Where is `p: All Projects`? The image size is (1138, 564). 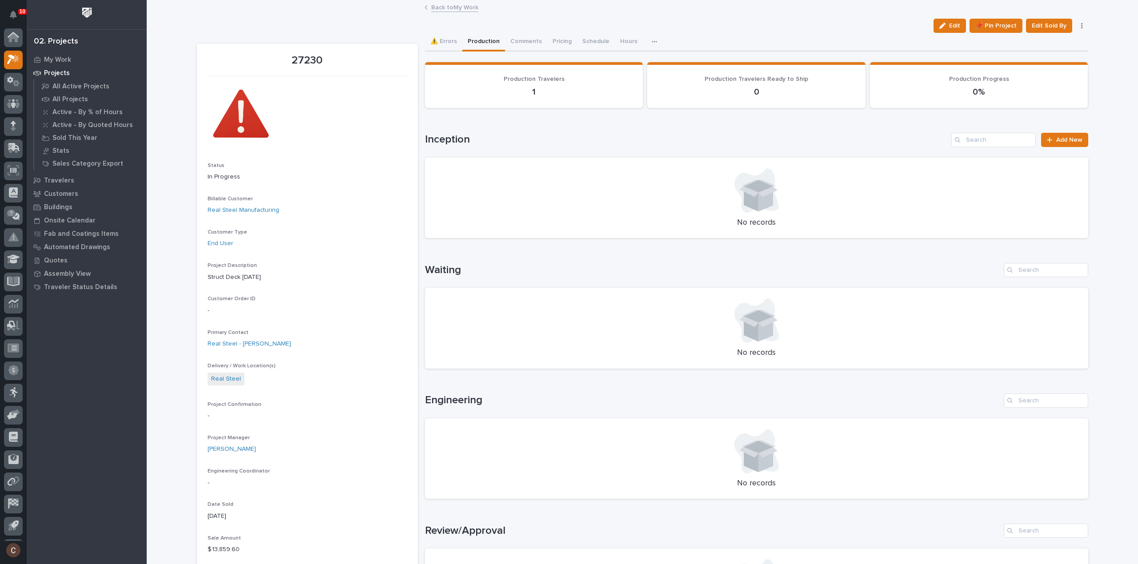 p: All Projects is located at coordinates (70, 100).